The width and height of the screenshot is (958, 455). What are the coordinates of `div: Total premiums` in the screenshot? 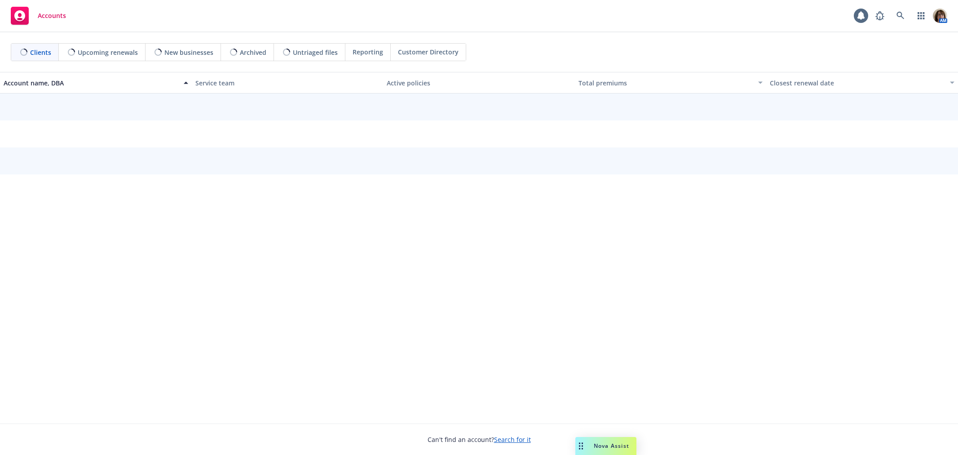 It's located at (666, 83).